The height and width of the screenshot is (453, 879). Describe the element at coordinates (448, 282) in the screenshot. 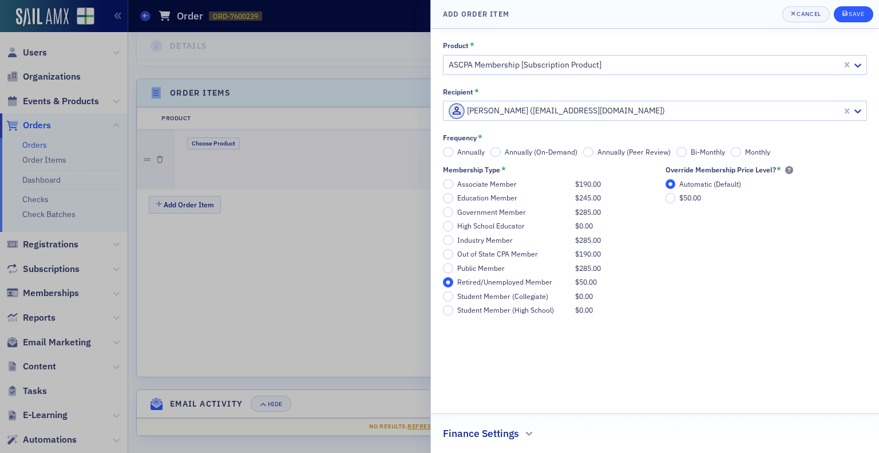

I see `input: Retired/Unemployed Member$50.00` at that location.